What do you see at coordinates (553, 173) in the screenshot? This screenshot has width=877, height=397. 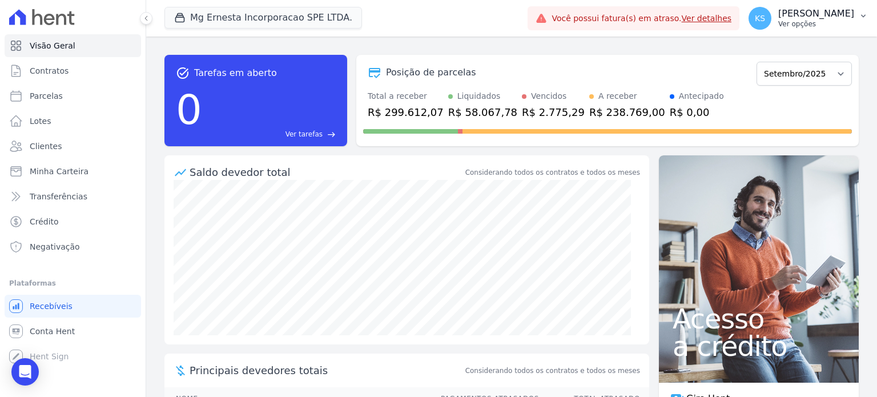 I see `div: Considerando todos os contratos e todos os meses` at bounding box center [553, 173].